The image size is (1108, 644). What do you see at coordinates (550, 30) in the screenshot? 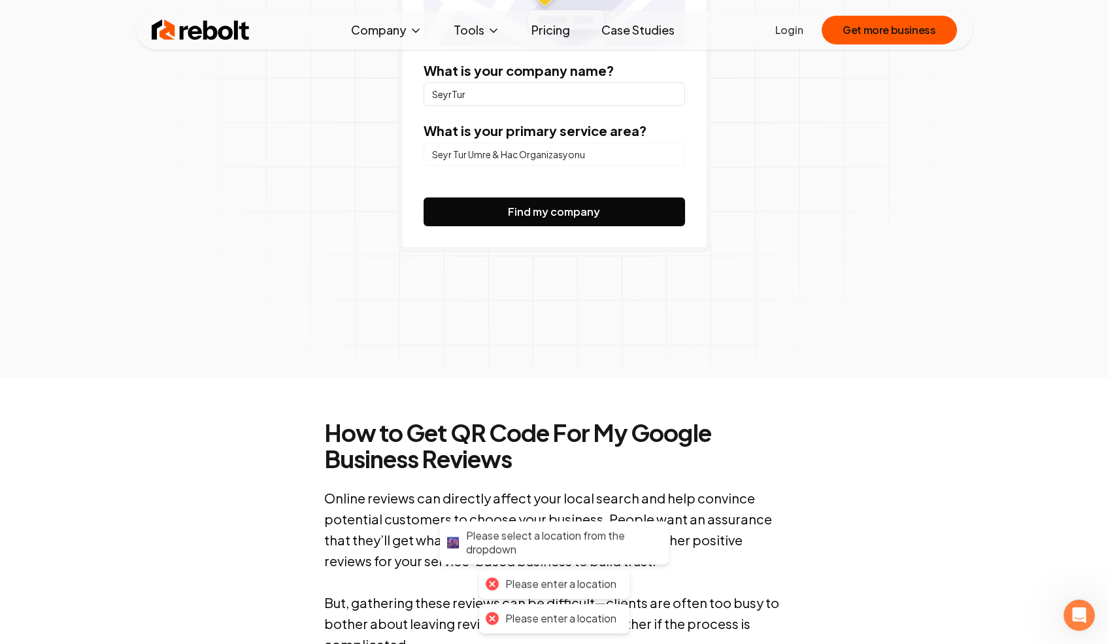
I see `a: Pricing` at bounding box center [550, 30].